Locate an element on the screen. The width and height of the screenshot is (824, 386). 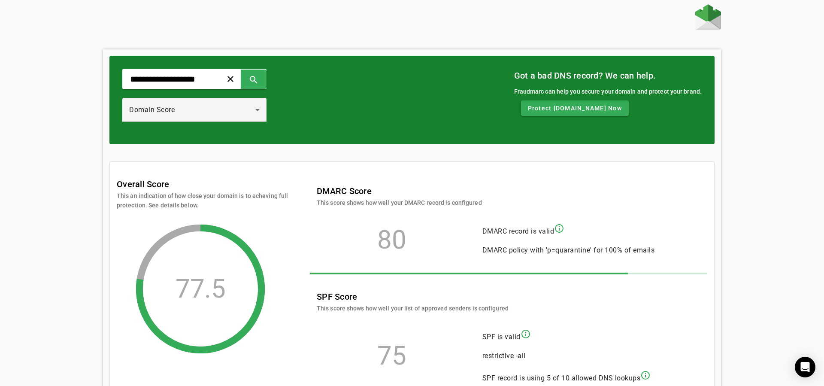
img: Fraudmarc Logo is located at coordinates (709, 17).